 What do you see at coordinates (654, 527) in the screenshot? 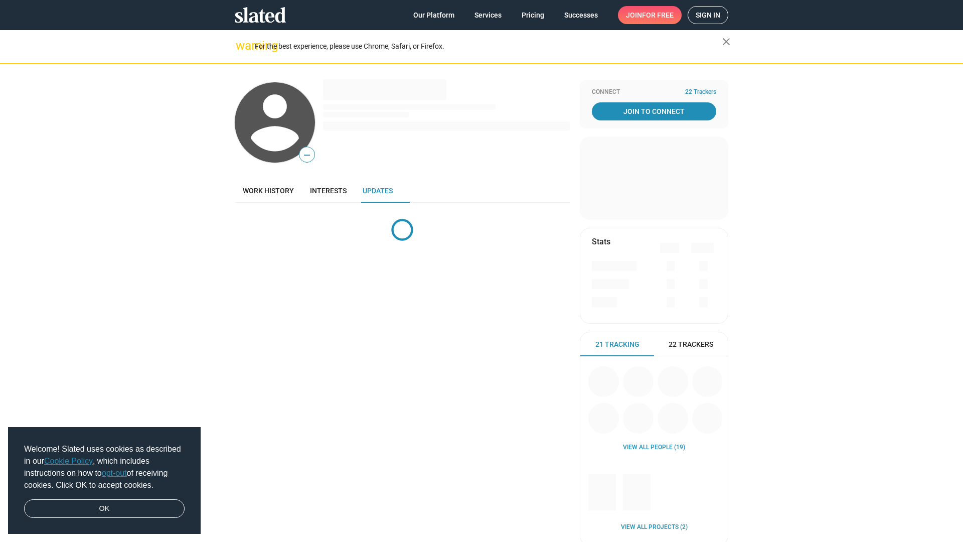
I see `a: View all Projects (2)` at bounding box center [654, 527].